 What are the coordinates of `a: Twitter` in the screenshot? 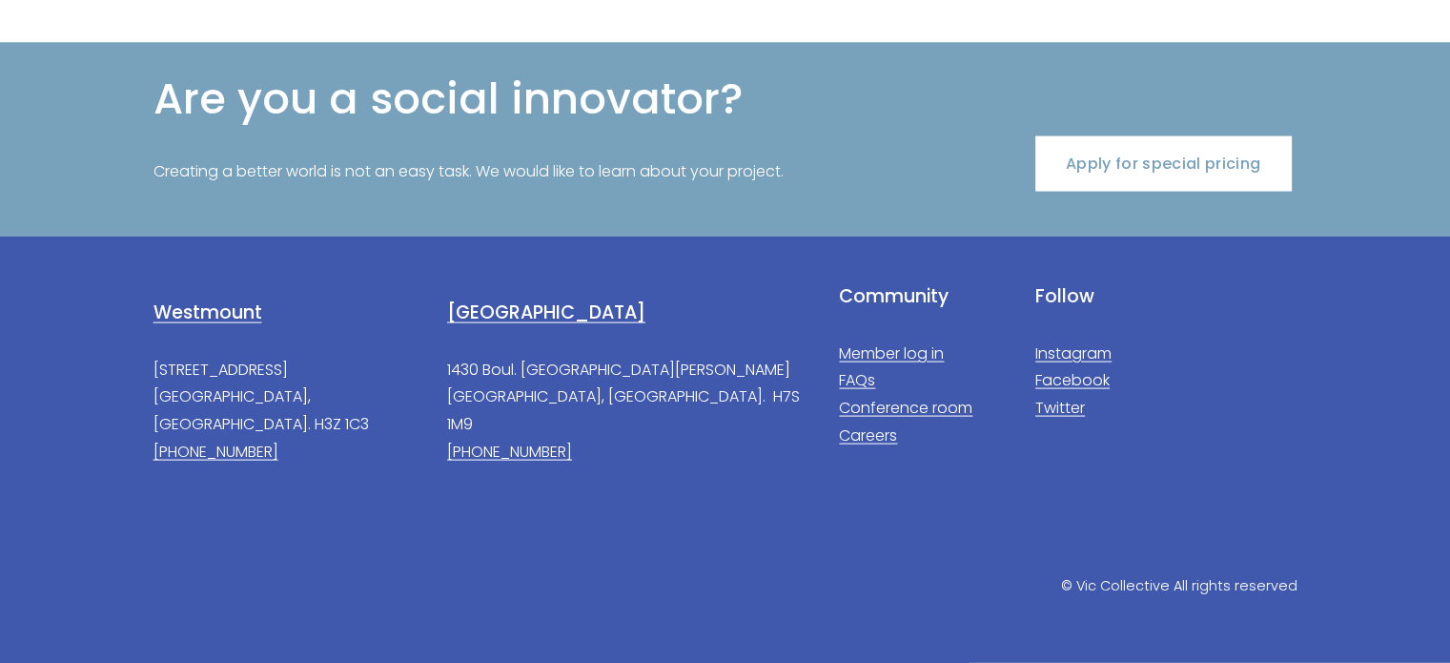 It's located at (1060, 408).